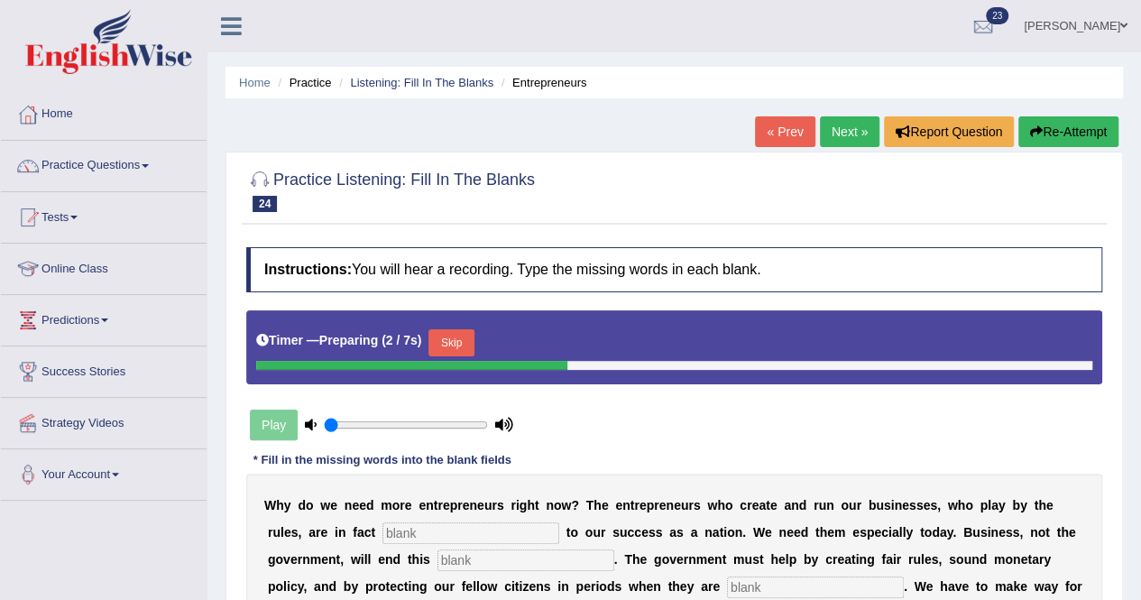  I want to click on a: Practice Questions, so click(104, 163).